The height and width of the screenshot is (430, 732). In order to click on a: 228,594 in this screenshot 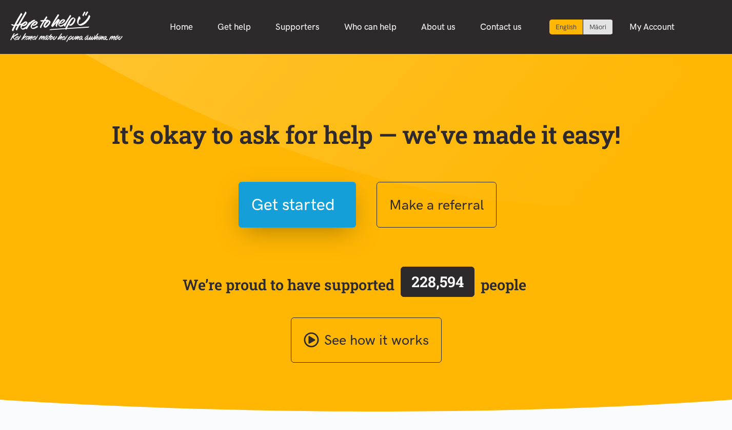, I will do `click(438, 284)`.